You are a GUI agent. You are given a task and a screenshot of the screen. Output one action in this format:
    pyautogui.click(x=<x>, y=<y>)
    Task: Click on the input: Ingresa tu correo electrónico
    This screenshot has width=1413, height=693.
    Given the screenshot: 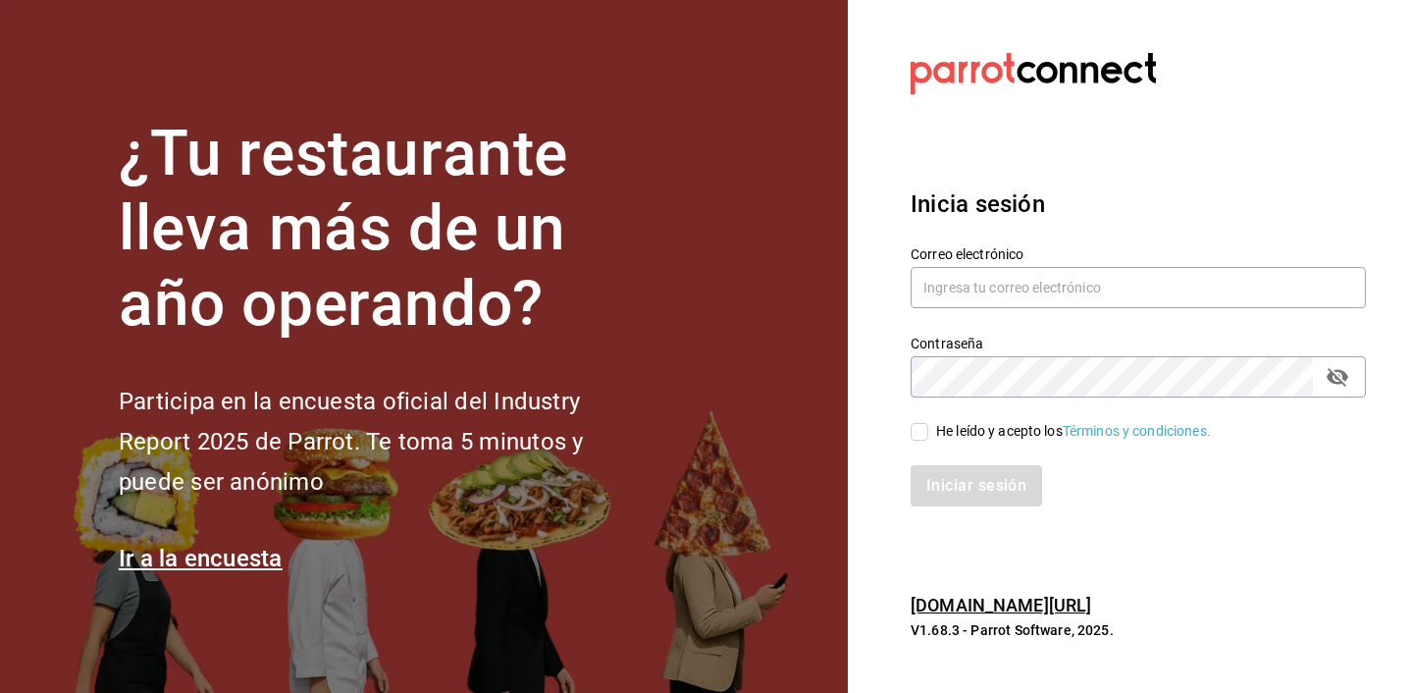 What is the action you would take?
    pyautogui.click(x=1138, y=288)
    